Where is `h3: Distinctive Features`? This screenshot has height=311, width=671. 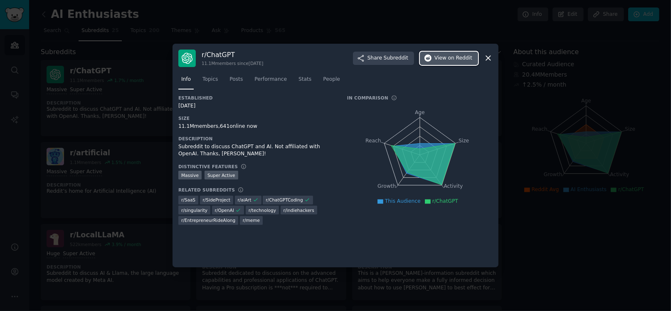 h3: Distinctive Features is located at coordinates (208, 166).